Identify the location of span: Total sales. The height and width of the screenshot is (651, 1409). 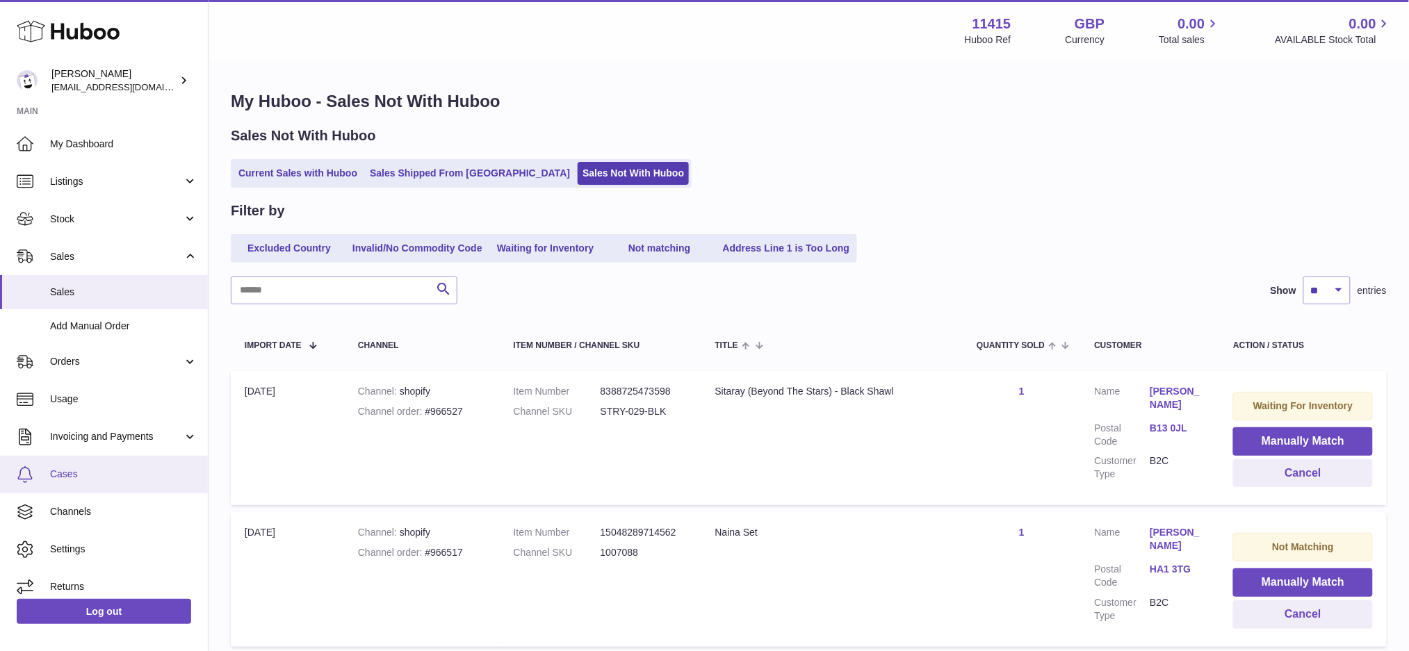
(1189, 40).